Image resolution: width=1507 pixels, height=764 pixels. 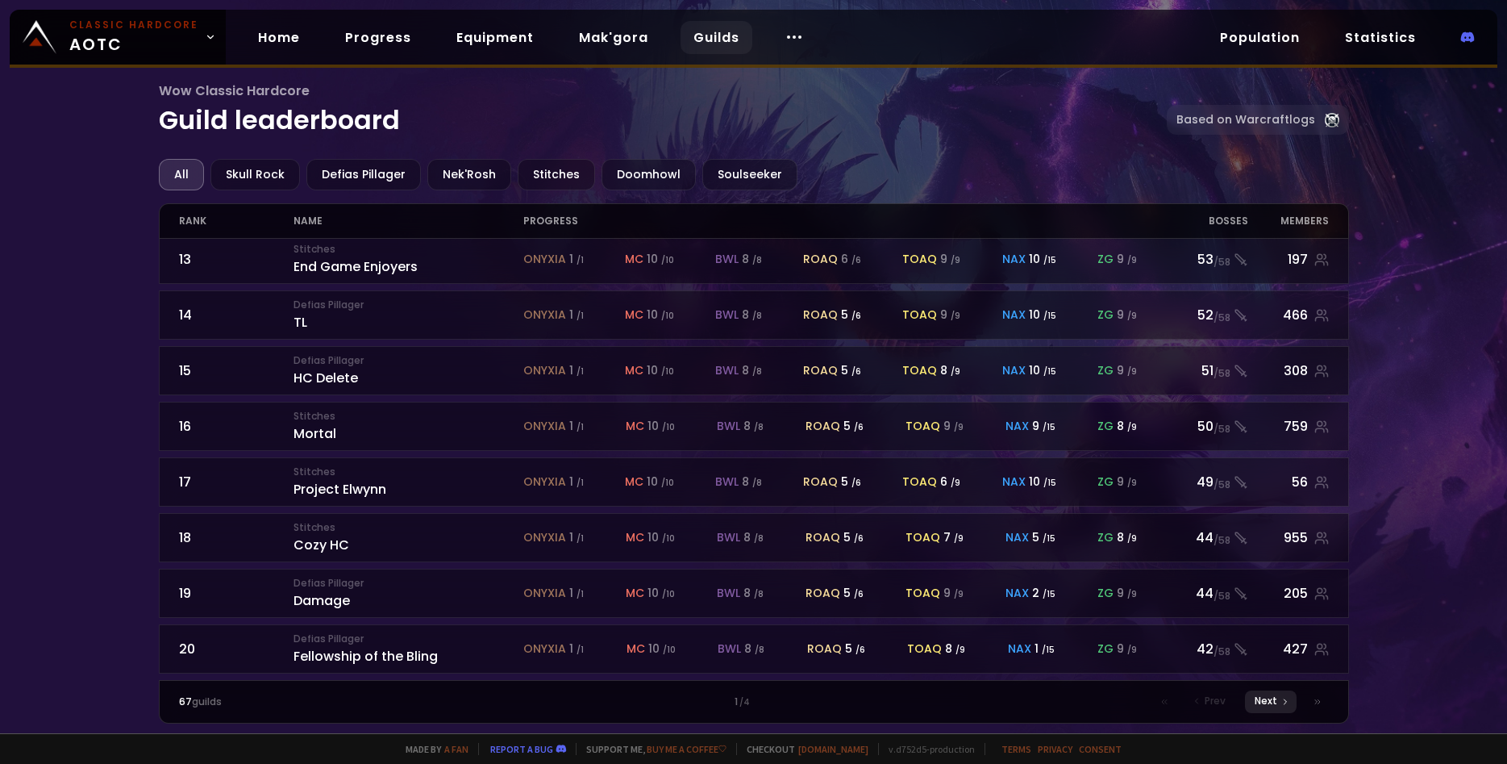 What do you see at coordinates (236, 648) in the screenshot?
I see `div: 20` at bounding box center [236, 648].